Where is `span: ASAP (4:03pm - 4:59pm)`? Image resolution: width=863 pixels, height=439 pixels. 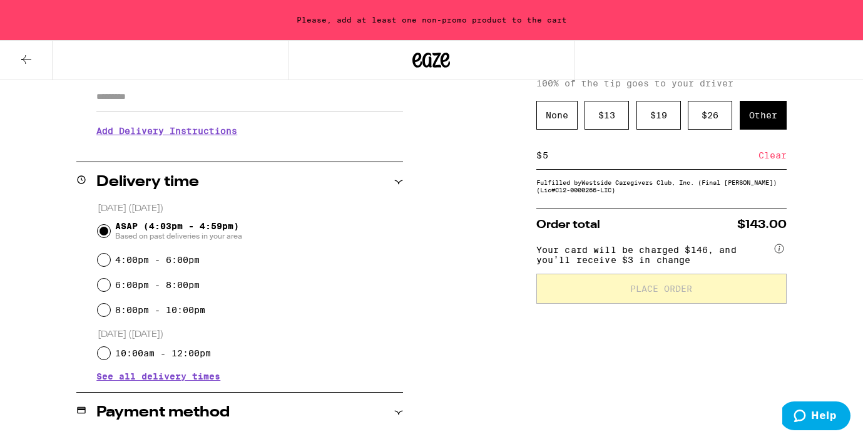
span: ASAP (4:03pm - 4:59pm) is located at coordinates (178, 231).